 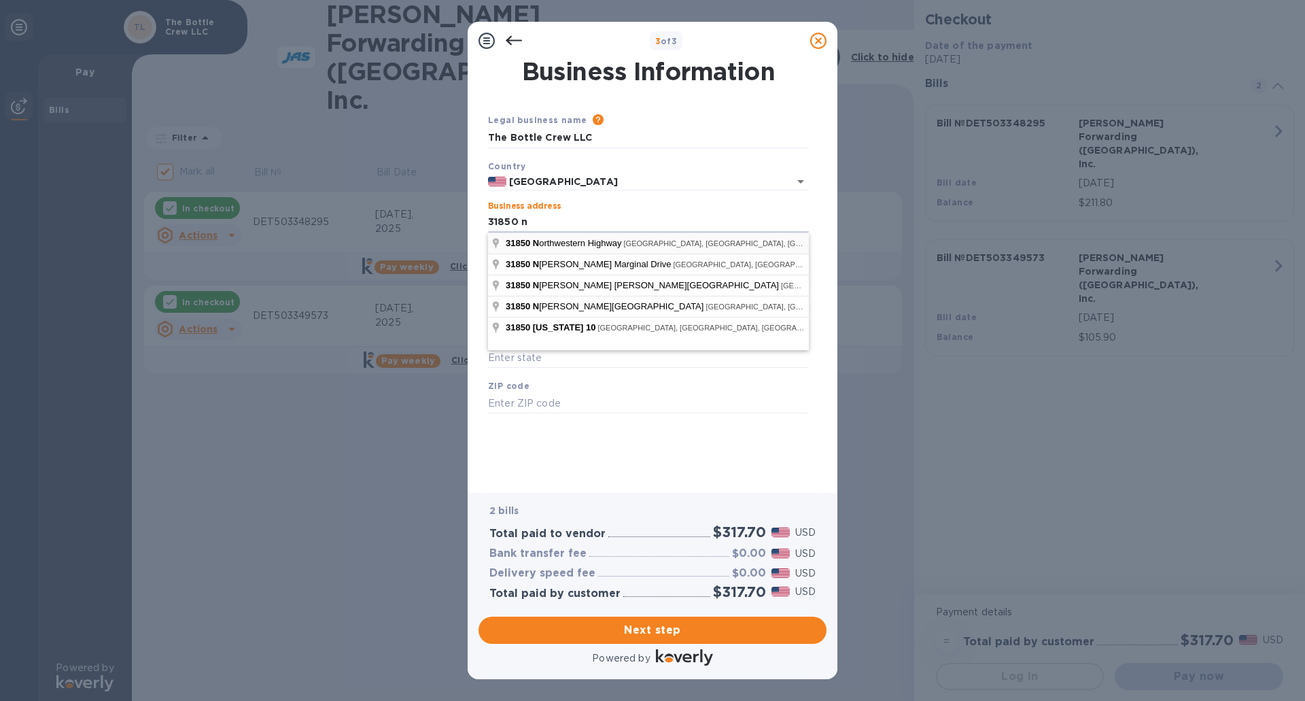 I want to click on p: Powered by, so click(x=621, y=658).